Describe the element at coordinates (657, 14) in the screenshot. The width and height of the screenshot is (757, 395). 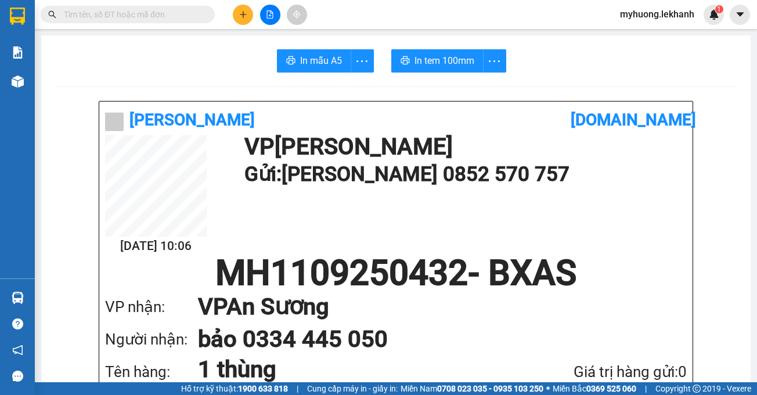
I see `span: myhuong.lekhanh` at that location.